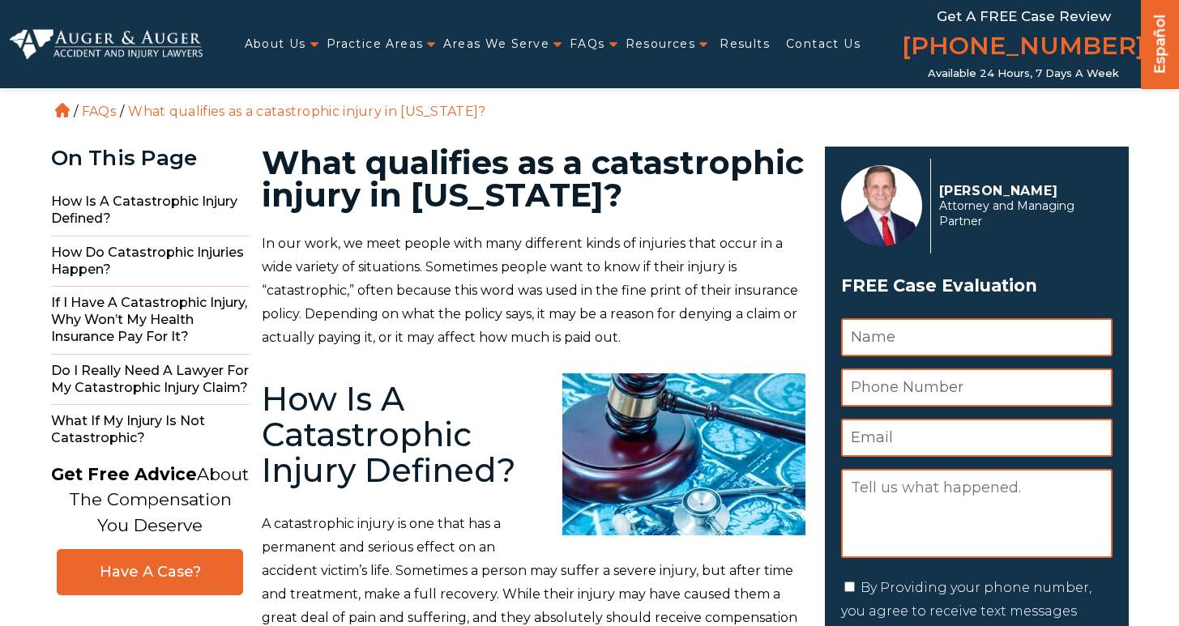  Describe the element at coordinates (150, 262) in the screenshot. I see `span: How Do Catastrophic Injuries Happen?` at that location.